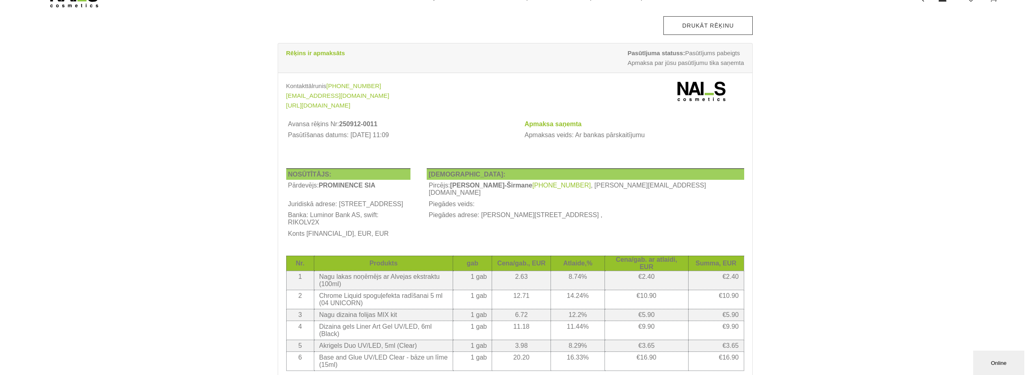  What do you see at coordinates (348, 174) in the screenshot?
I see `th: NOSŪTĪTĀJS:` at bounding box center [348, 174].